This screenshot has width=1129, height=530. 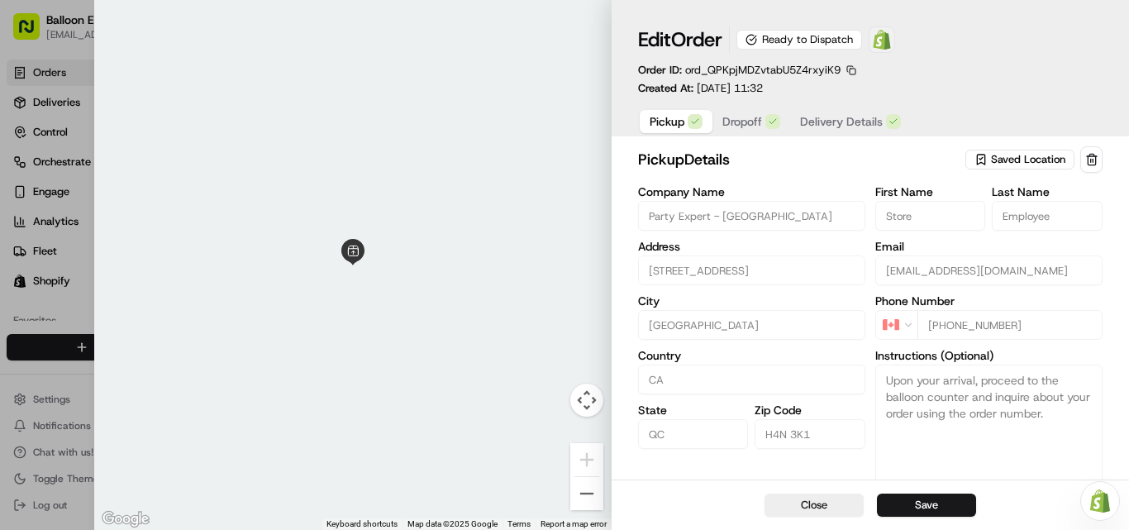 I want to click on p: Order ID:, so click(x=739, y=70).